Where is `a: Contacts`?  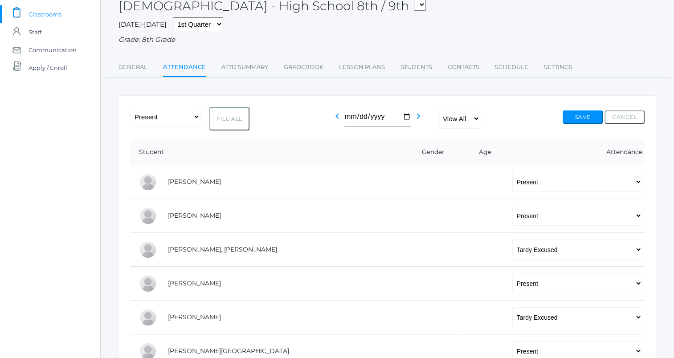 a: Contacts is located at coordinates (464, 67).